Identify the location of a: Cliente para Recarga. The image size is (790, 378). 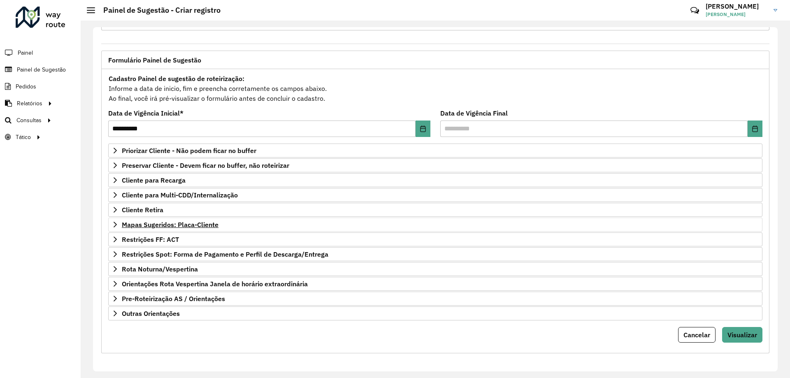
(436, 180).